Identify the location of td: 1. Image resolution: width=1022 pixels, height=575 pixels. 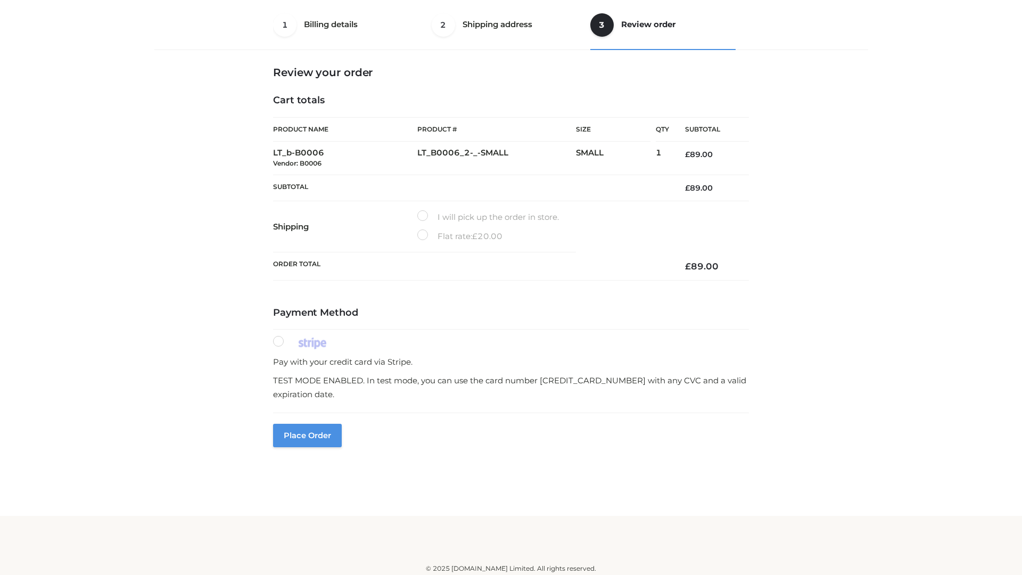
(662, 158).